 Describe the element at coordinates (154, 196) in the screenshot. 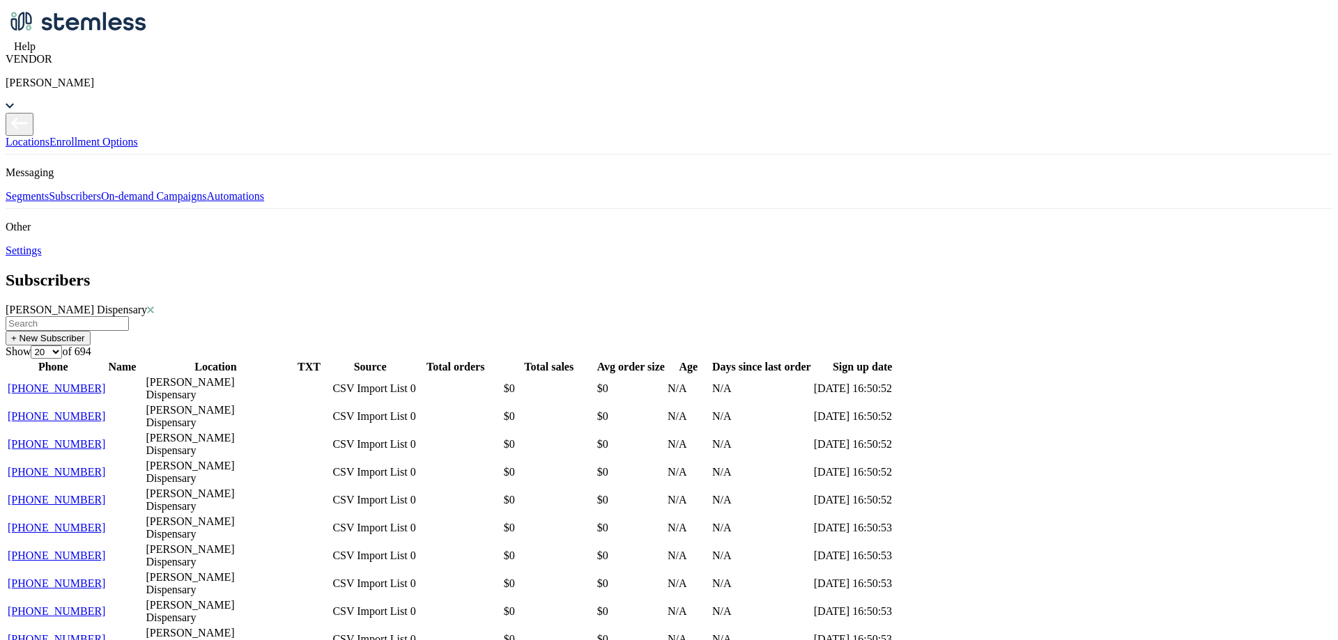

I see `a: On-demand Campaigns` at that location.